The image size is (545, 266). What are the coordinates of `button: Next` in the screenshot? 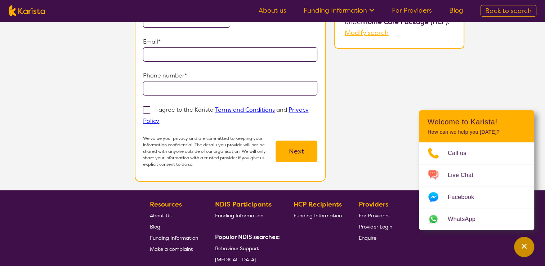 It's located at (296, 151).